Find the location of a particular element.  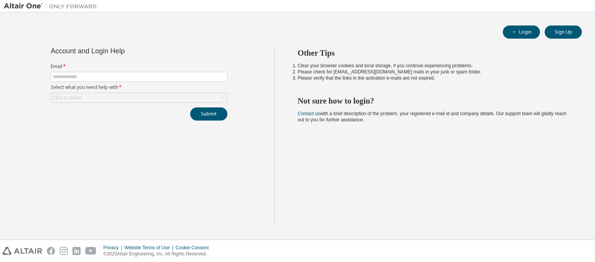

span: with a brief description of the problem, your registered e-mail id and company details. Our suppo... is located at coordinates (432, 117).